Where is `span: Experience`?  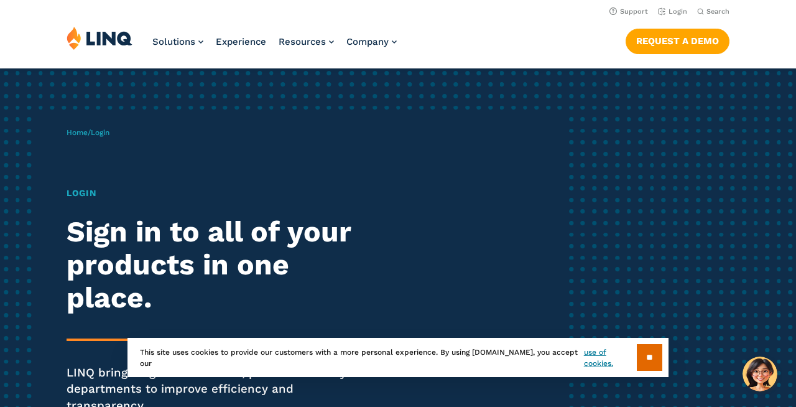 span: Experience is located at coordinates (241, 42).